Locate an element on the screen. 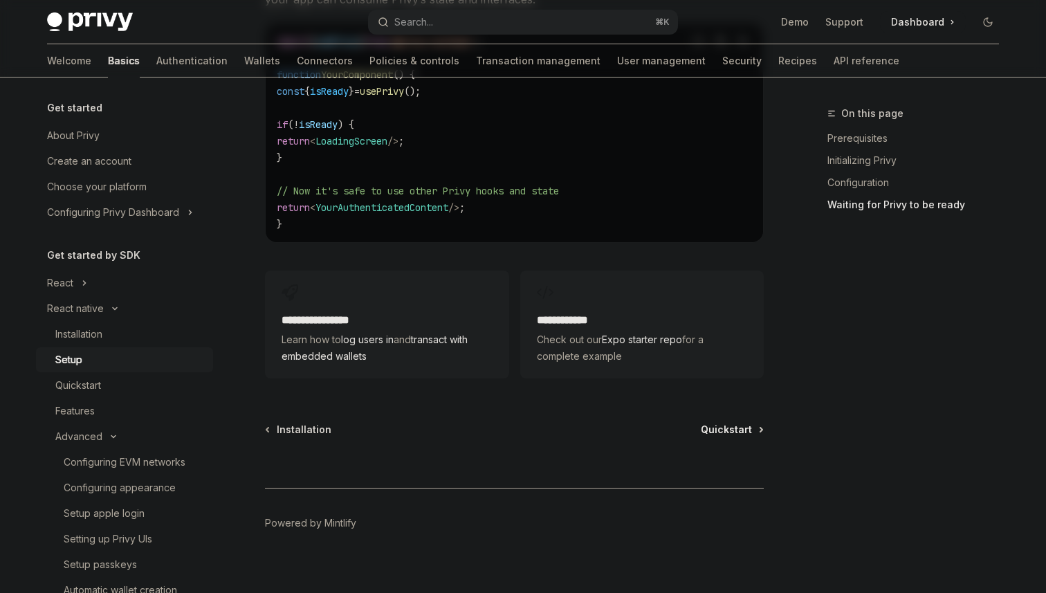 The height and width of the screenshot is (593, 1046). div: Search... is located at coordinates (414, 22).